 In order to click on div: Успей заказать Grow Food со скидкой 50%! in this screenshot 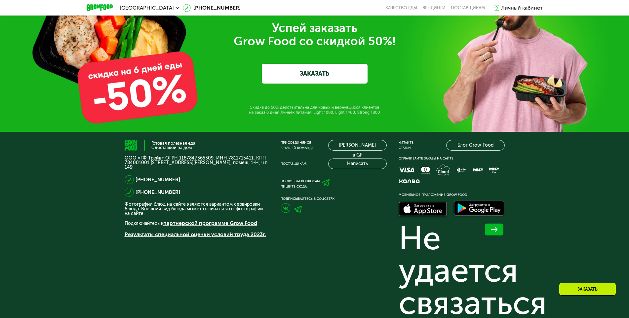, I will do `click(314, 35)`.